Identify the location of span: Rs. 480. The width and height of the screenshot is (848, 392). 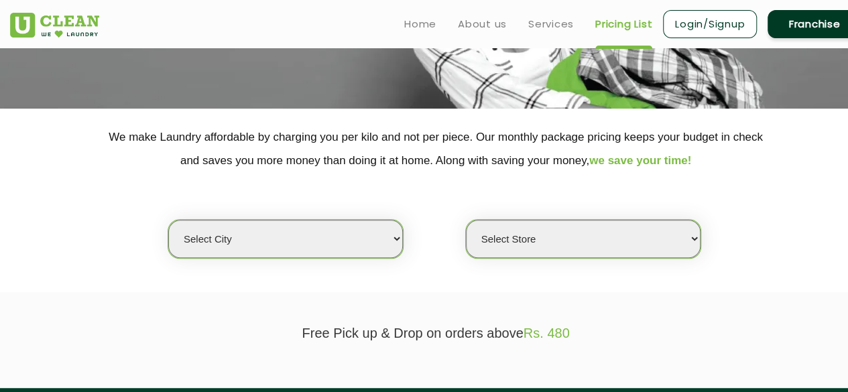
(547, 333).